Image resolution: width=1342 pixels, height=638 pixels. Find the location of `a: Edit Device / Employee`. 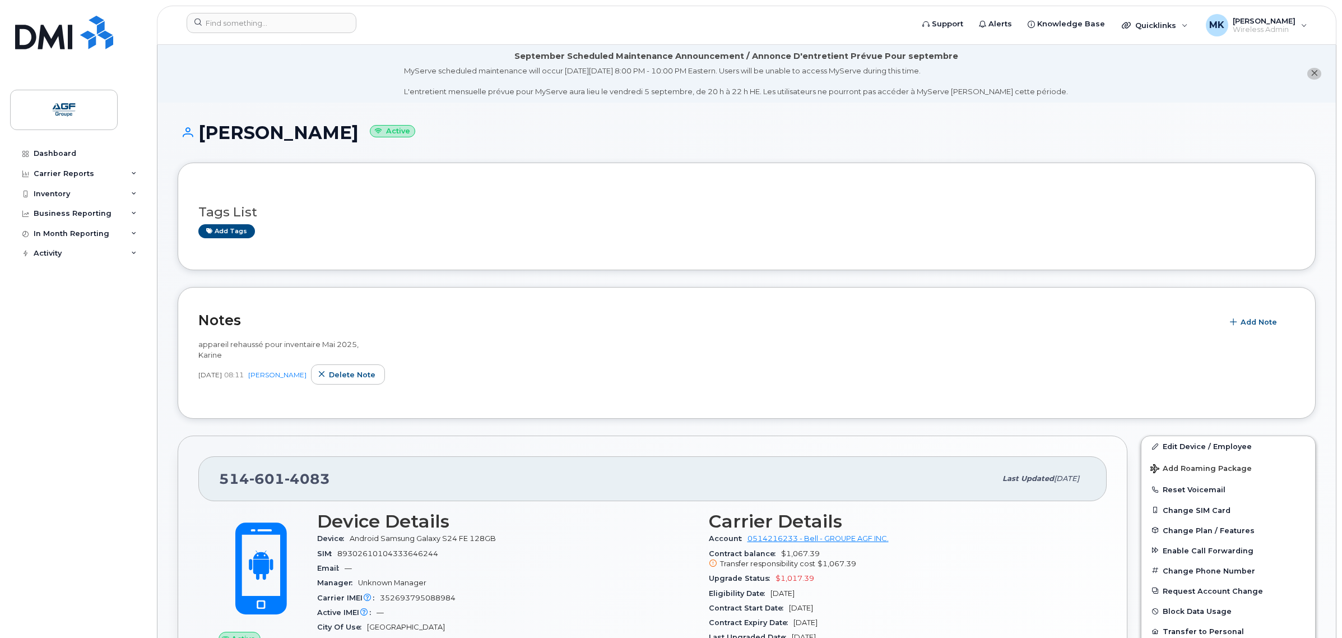

a: Edit Device / Employee is located at coordinates (1228, 446).